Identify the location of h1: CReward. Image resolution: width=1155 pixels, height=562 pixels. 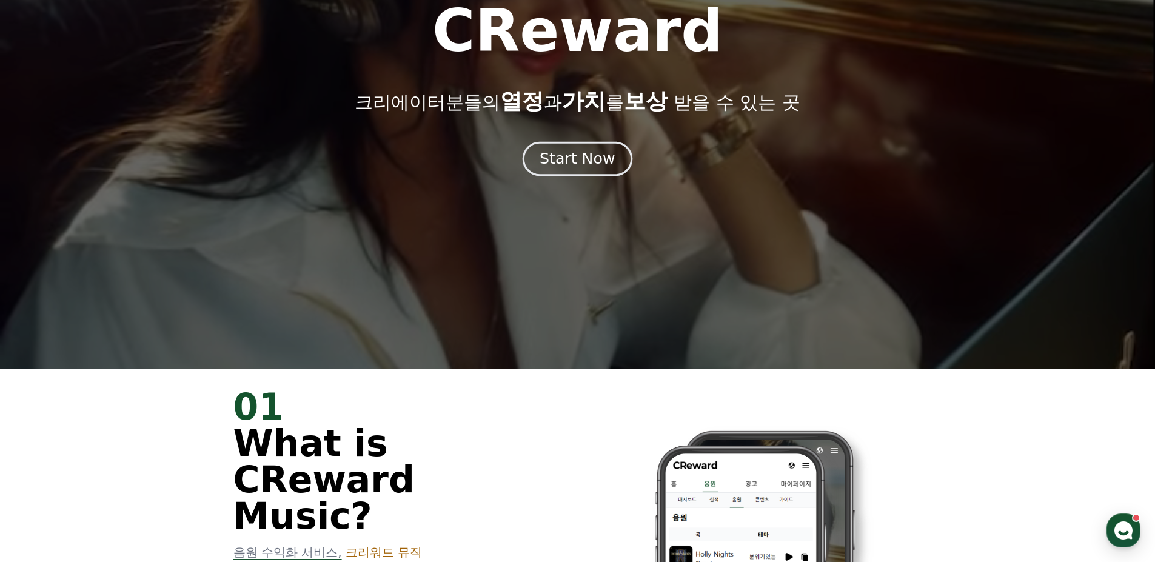
(577, 31).